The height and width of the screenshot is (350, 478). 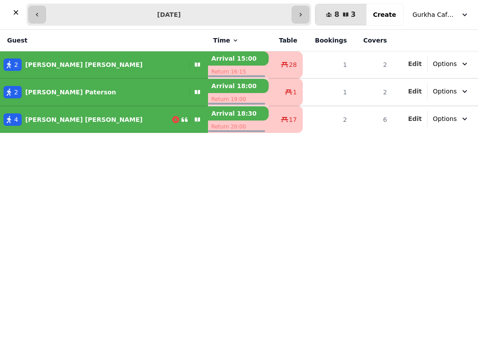 What do you see at coordinates (239, 113) in the screenshot?
I see `p: Arrival 18:30` at bounding box center [239, 113].